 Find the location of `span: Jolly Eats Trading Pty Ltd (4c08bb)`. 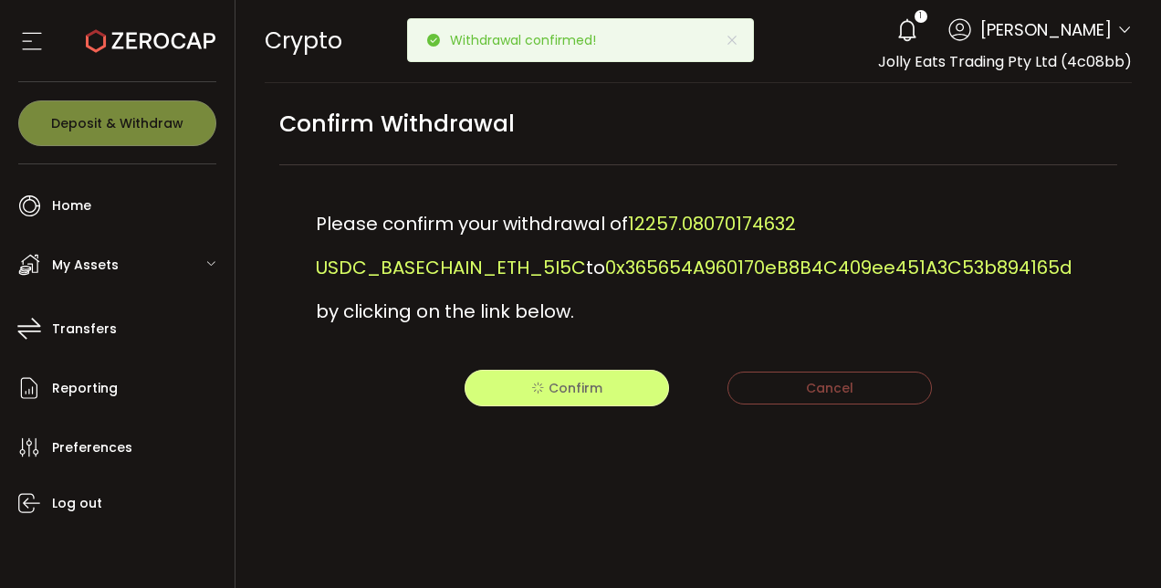

span: Jolly Eats Trading Pty Ltd (4c08bb) is located at coordinates (1005, 61).